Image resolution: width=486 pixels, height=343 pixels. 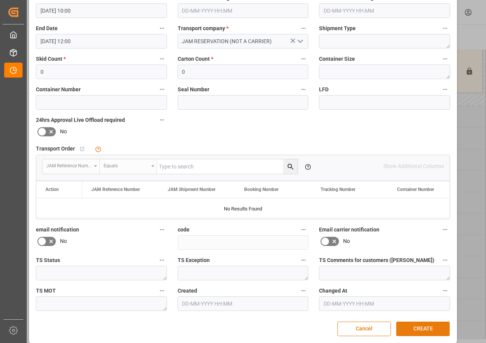 I want to click on span: Tracking Number, so click(x=337, y=189).